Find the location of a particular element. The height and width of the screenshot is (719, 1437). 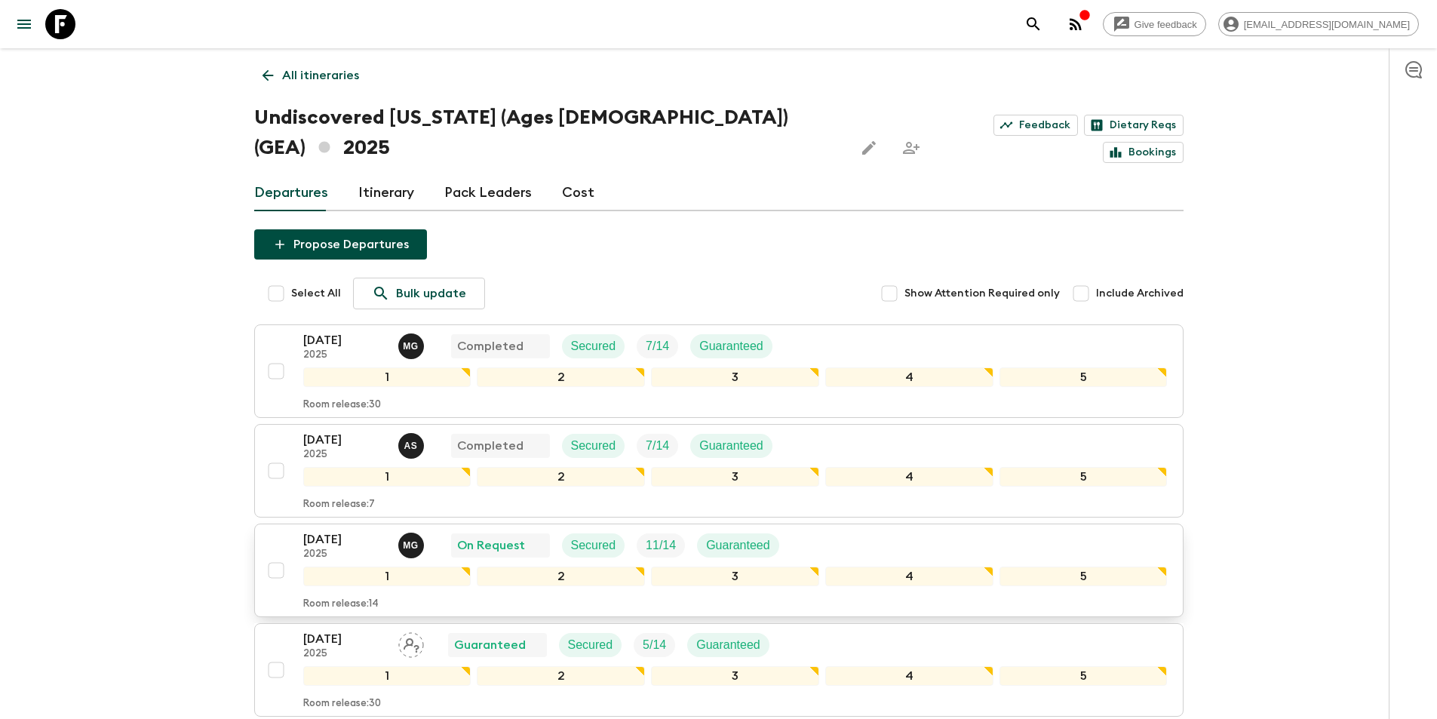

a: Feedback is located at coordinates (1036, 125).